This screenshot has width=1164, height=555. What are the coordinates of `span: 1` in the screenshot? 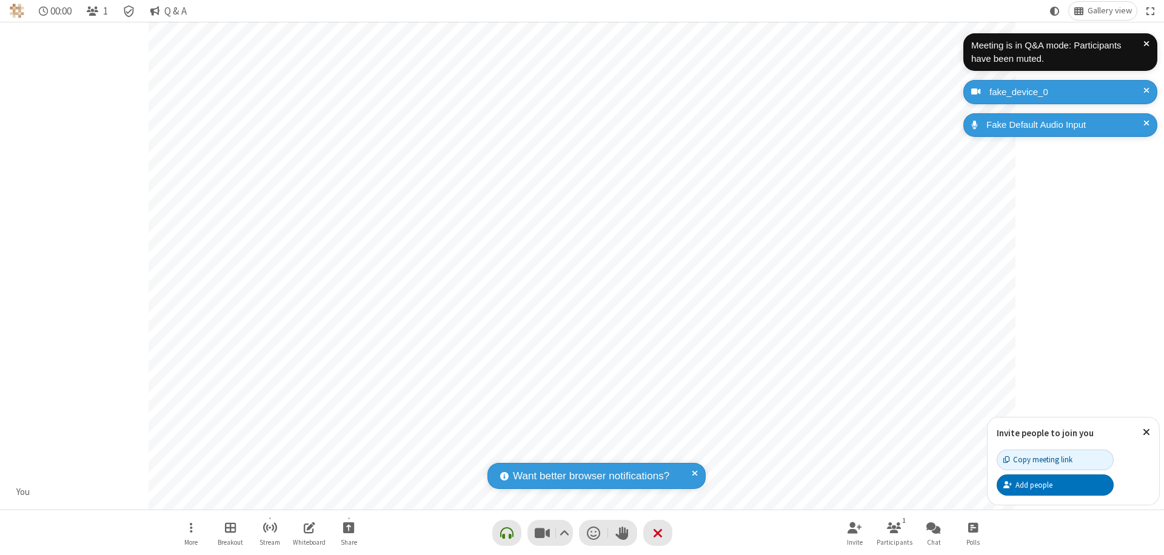 It's located at (105, 11).